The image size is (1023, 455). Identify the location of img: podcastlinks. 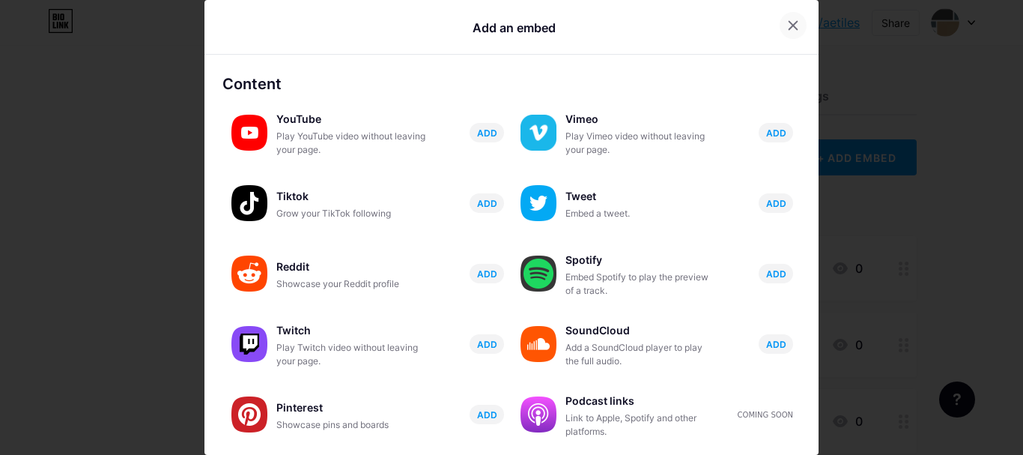
(538, 414).